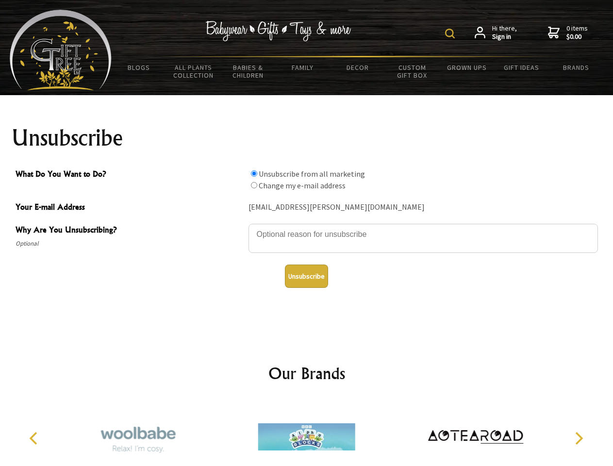 This screenshot has height=466, width=613. Describe the element at coordinates (466, 67) in the screenshot. I see `a: Grown Ups` at that location.